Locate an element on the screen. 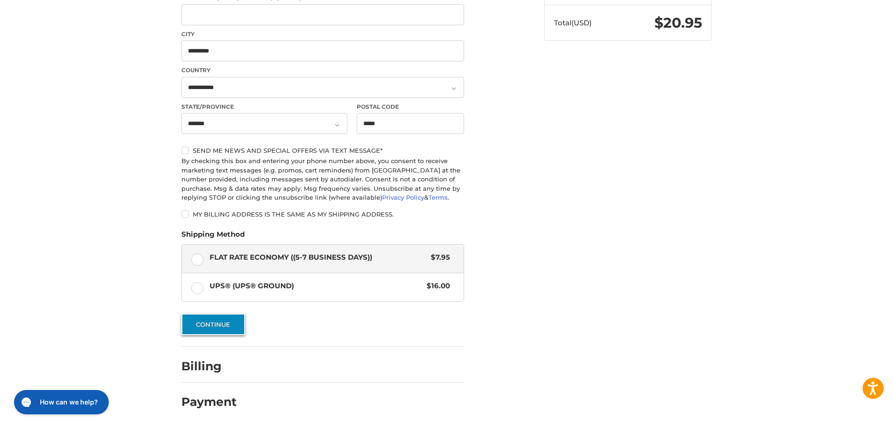 The image size is (893, 427). button: Gorgias live chat is located at coordinates (52, 15).